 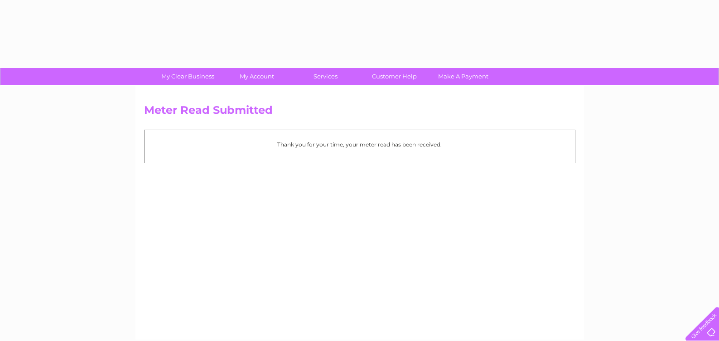 What do you see at coordinates (360, 112) in the screenshot?
I see `h2: Meter Read Submitted` at bounding box center [360, 112].